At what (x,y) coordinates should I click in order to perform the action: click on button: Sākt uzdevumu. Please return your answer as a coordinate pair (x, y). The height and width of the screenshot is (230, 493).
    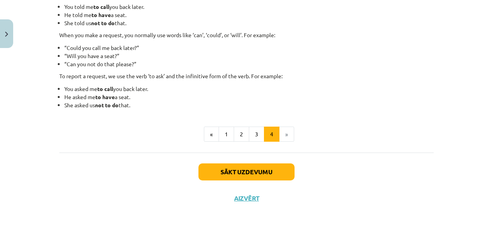
    Looking at the image, I should click on (247, 172).